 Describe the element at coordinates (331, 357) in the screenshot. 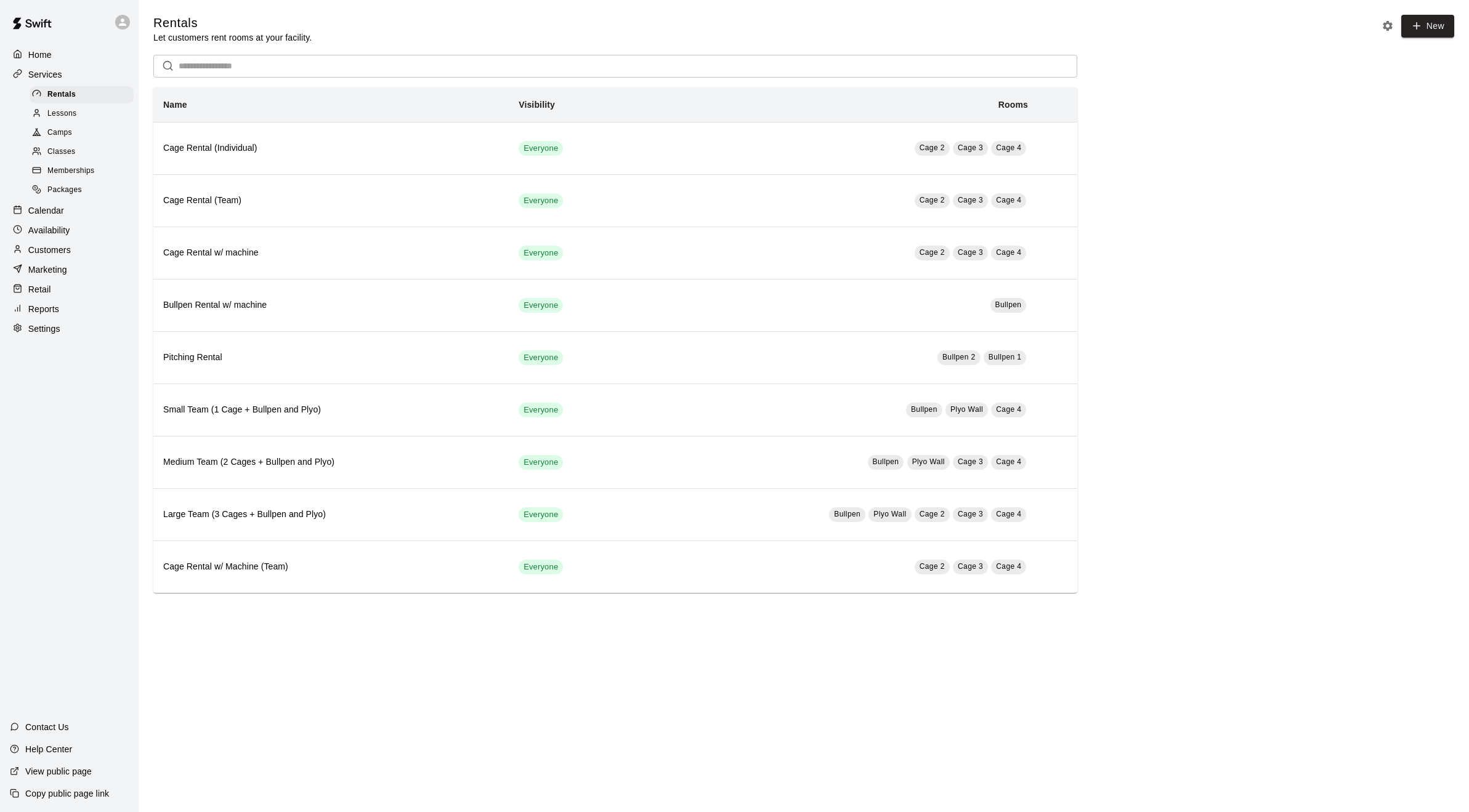

I see `h6: Pitching Rental` at that location.